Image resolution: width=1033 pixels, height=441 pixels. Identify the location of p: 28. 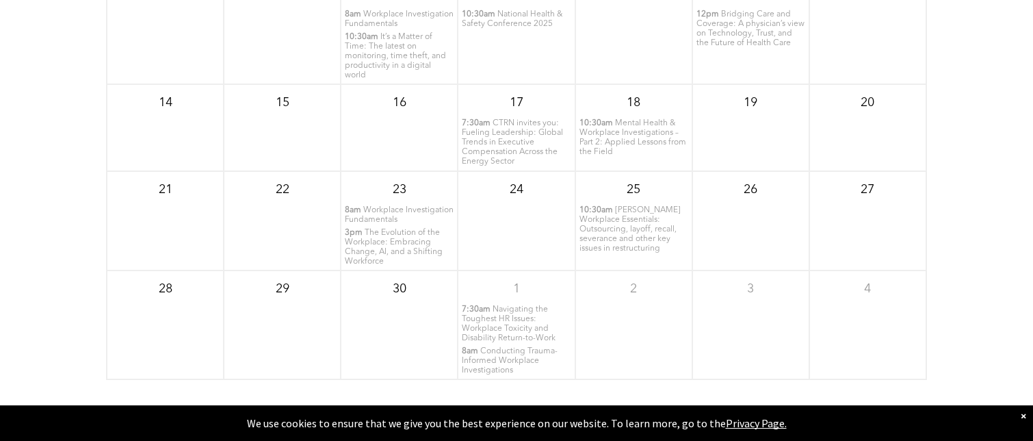
(166, 289).